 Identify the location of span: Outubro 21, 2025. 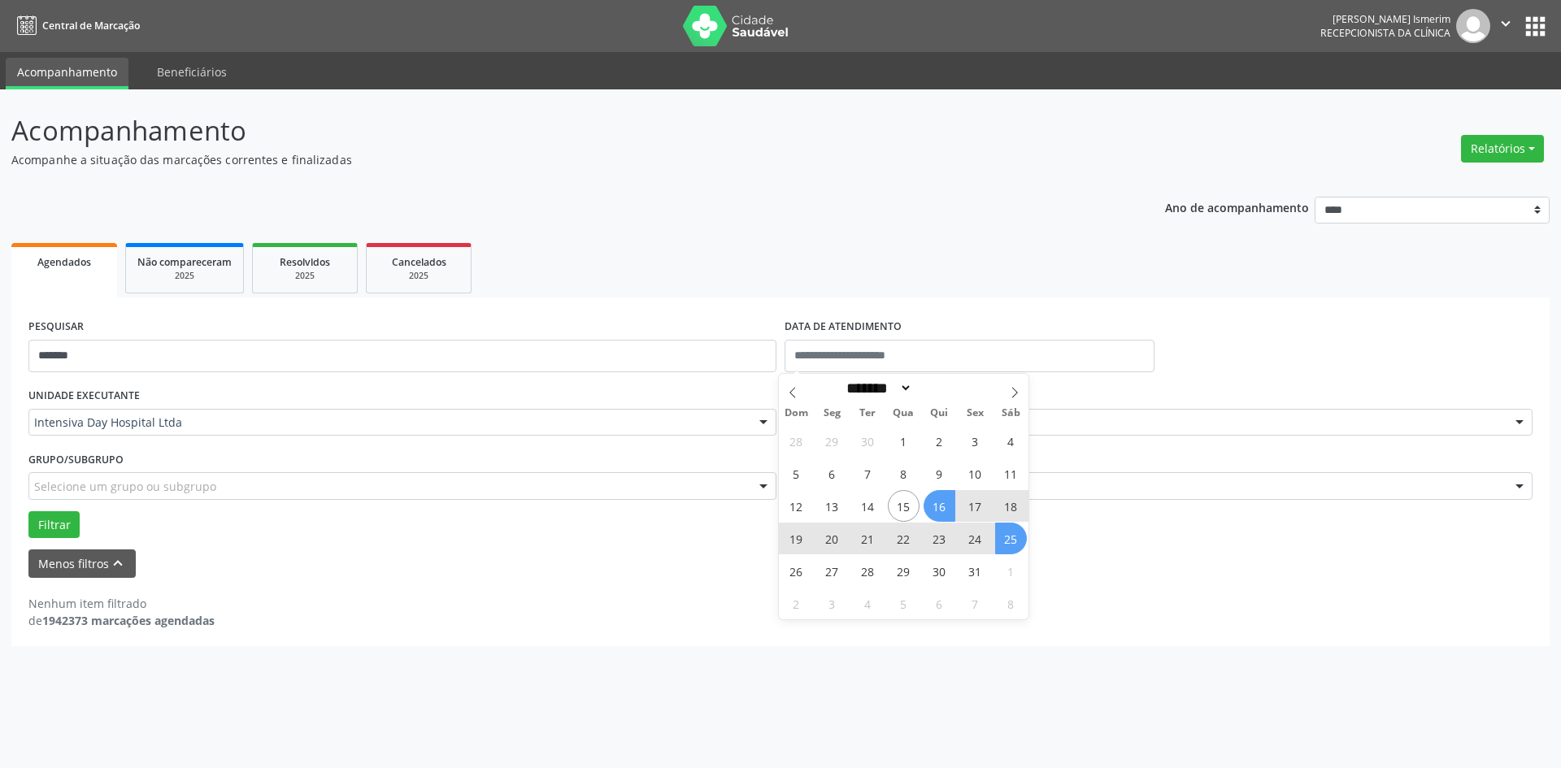
(867, 538).